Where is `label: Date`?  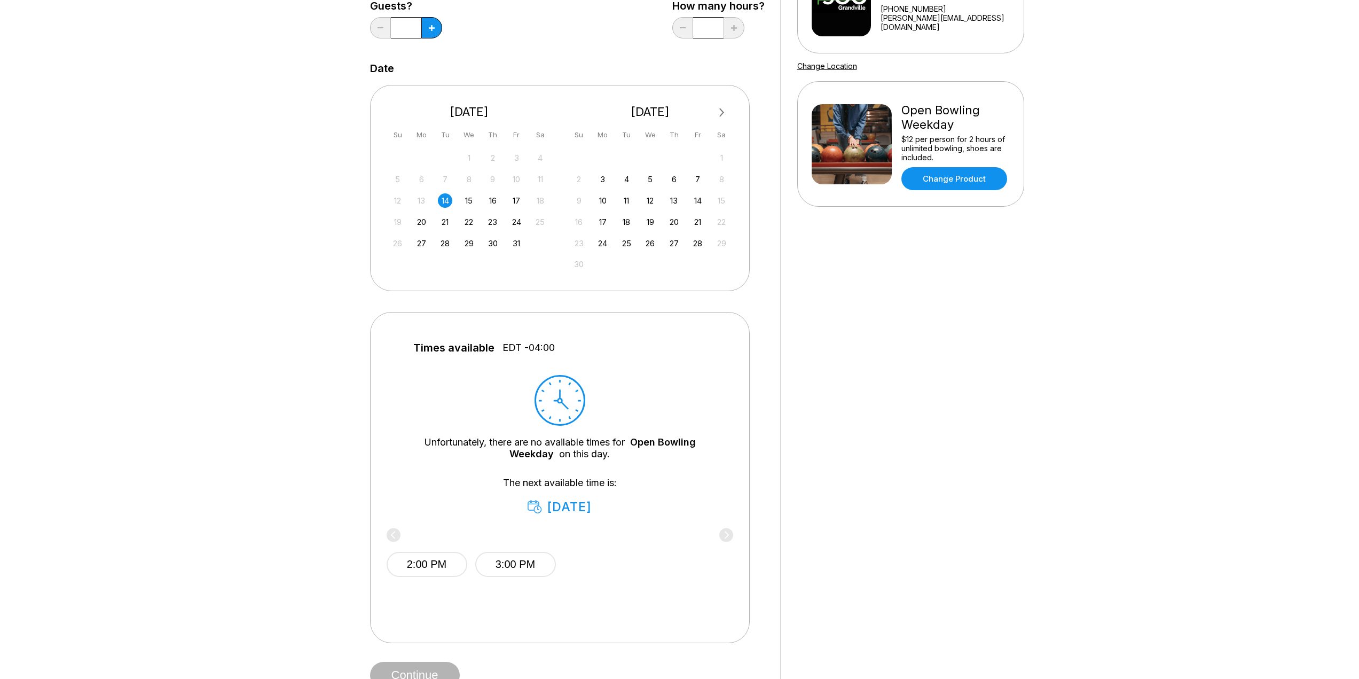
label: Date is located at coordinates (382, 68).